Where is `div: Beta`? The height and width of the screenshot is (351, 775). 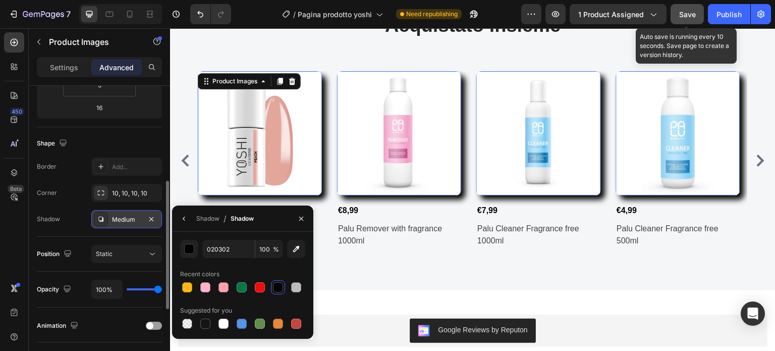 div: Beta is located at coordinates (16, 189).